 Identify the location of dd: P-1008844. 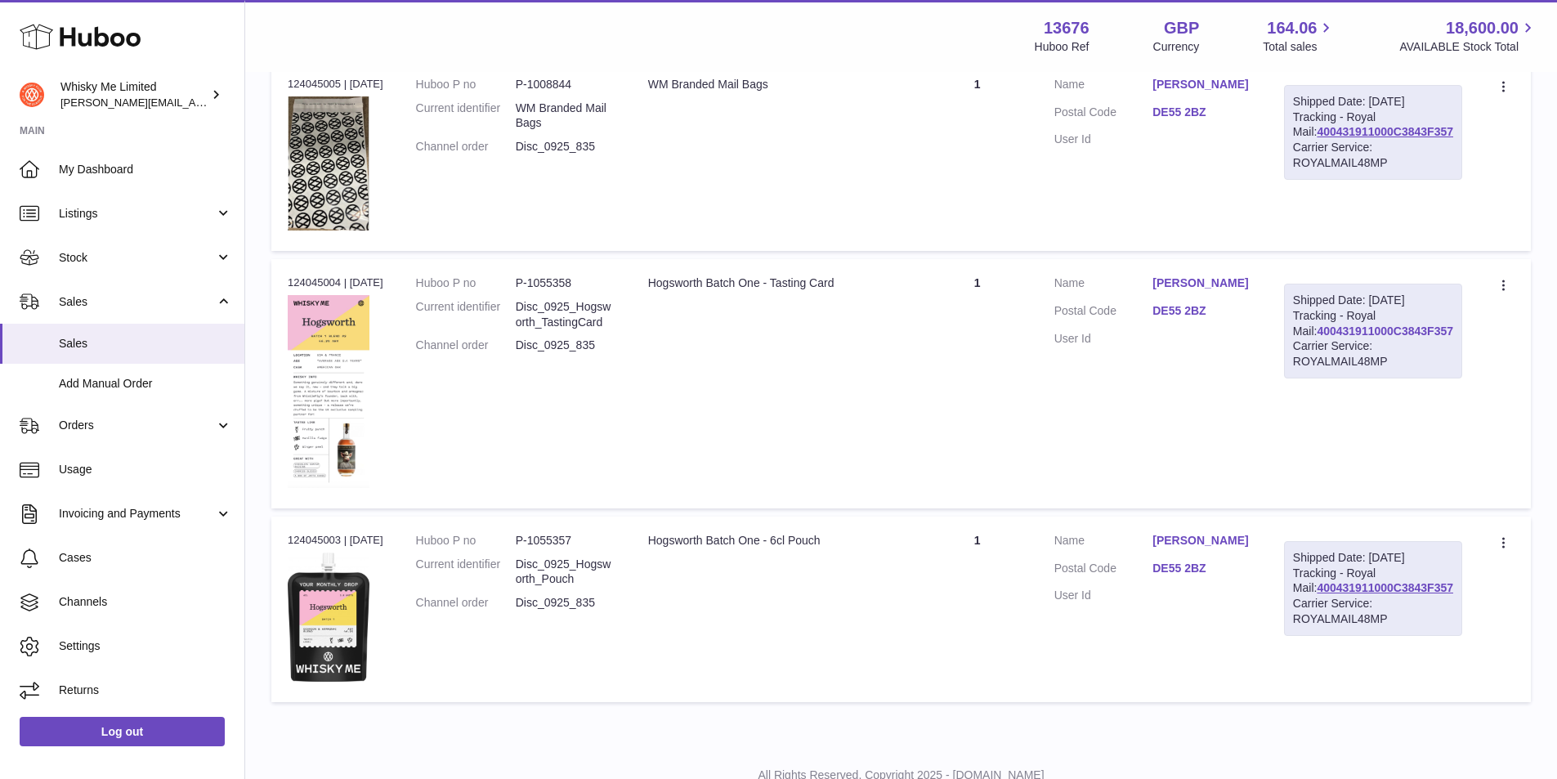
(566, 84).